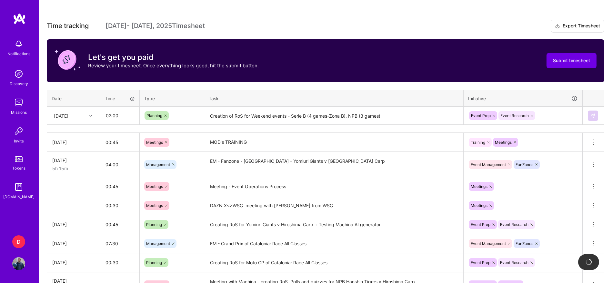  I want to click on div: Tokens, so click(19, 168).